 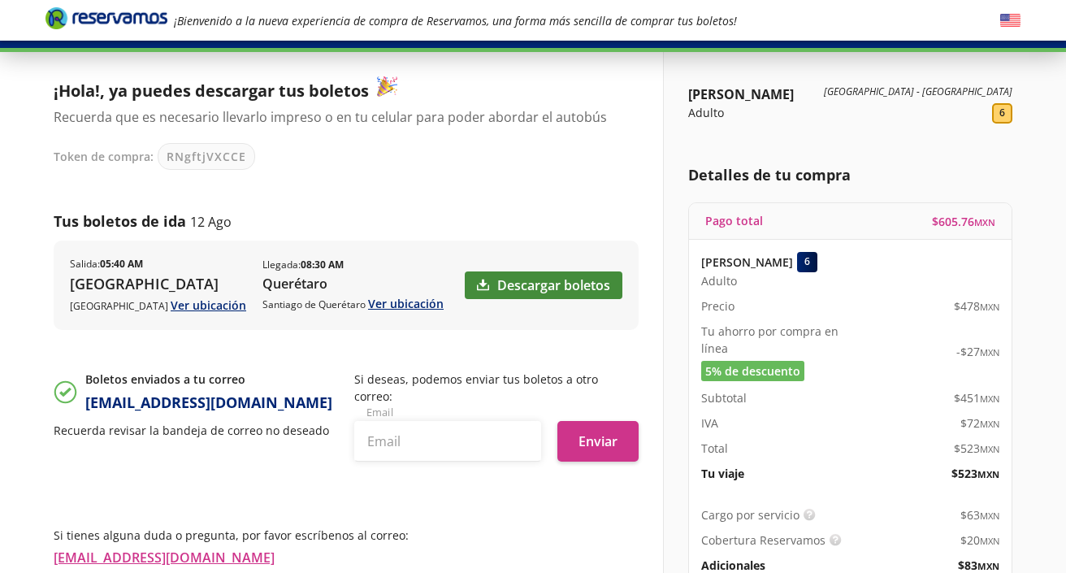 I want to click on p: Recuerda que es necesario llevarlo impreso o en tu celular para poder abordar el autobús, so click(x=338, y=117).